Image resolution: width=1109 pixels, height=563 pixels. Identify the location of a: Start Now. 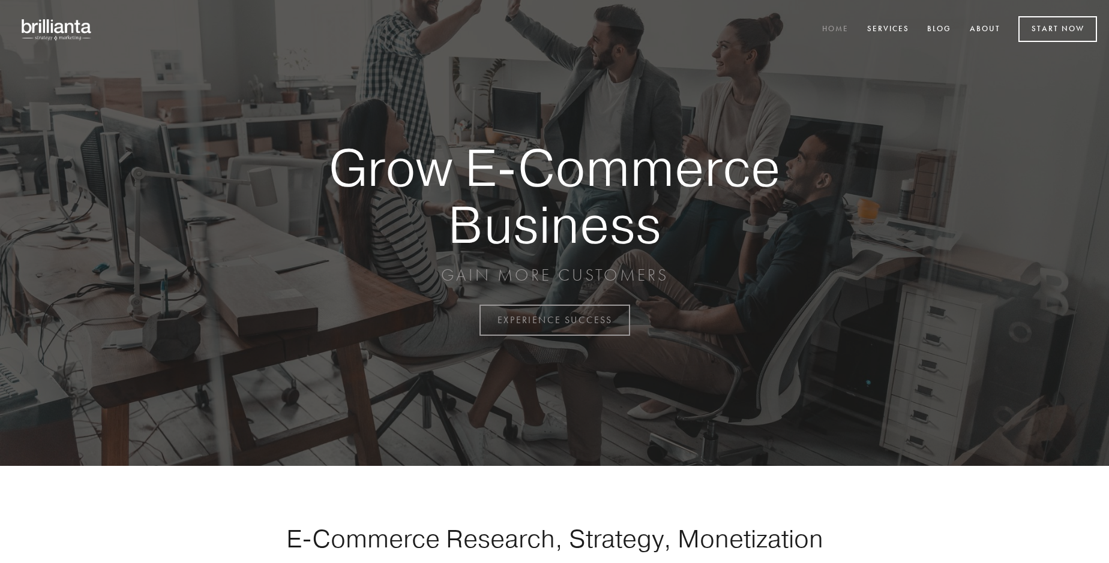
(1057, 29).